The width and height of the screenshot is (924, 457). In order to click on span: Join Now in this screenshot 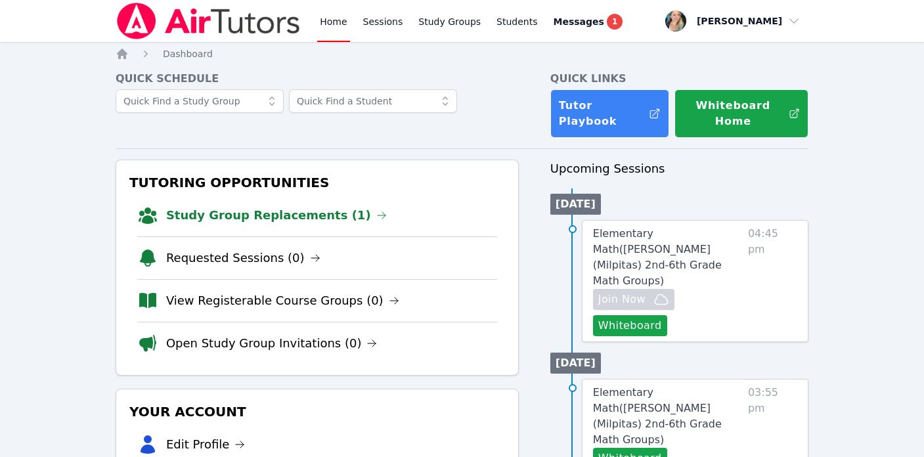, I will do `click(622, 300)`.